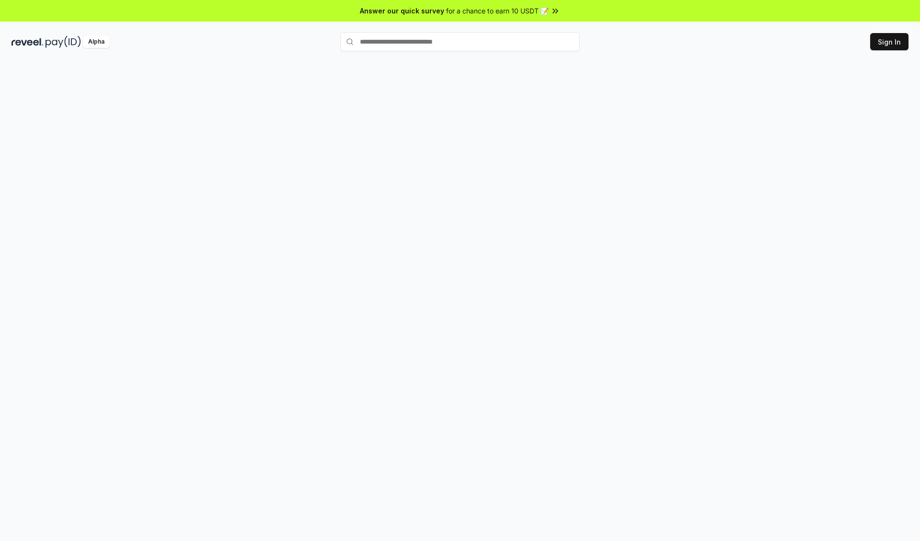 The height and width of the screenshot is (541, 920). What do you see at coordinates (63, 42) in the screenshot?
I see `img: pay_id` at bounding box center [63, 42].